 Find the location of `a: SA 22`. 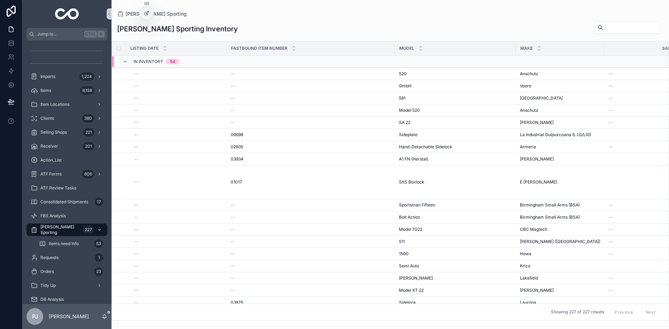

a: SA 22 is located at coordinates (455, 123).